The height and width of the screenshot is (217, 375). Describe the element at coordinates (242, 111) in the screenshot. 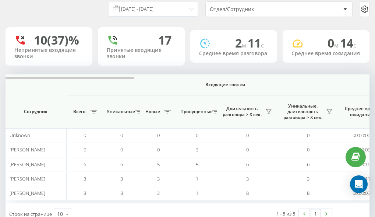

I see `span: Длительность разговора > Х сек.` at that location.